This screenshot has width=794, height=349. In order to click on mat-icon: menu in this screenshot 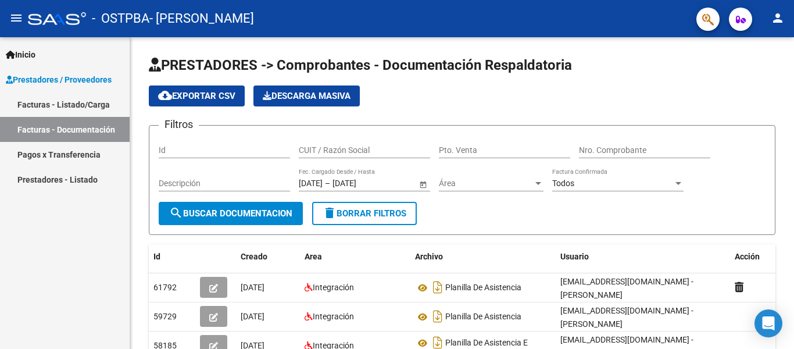, I will do `click(16, 18)`.